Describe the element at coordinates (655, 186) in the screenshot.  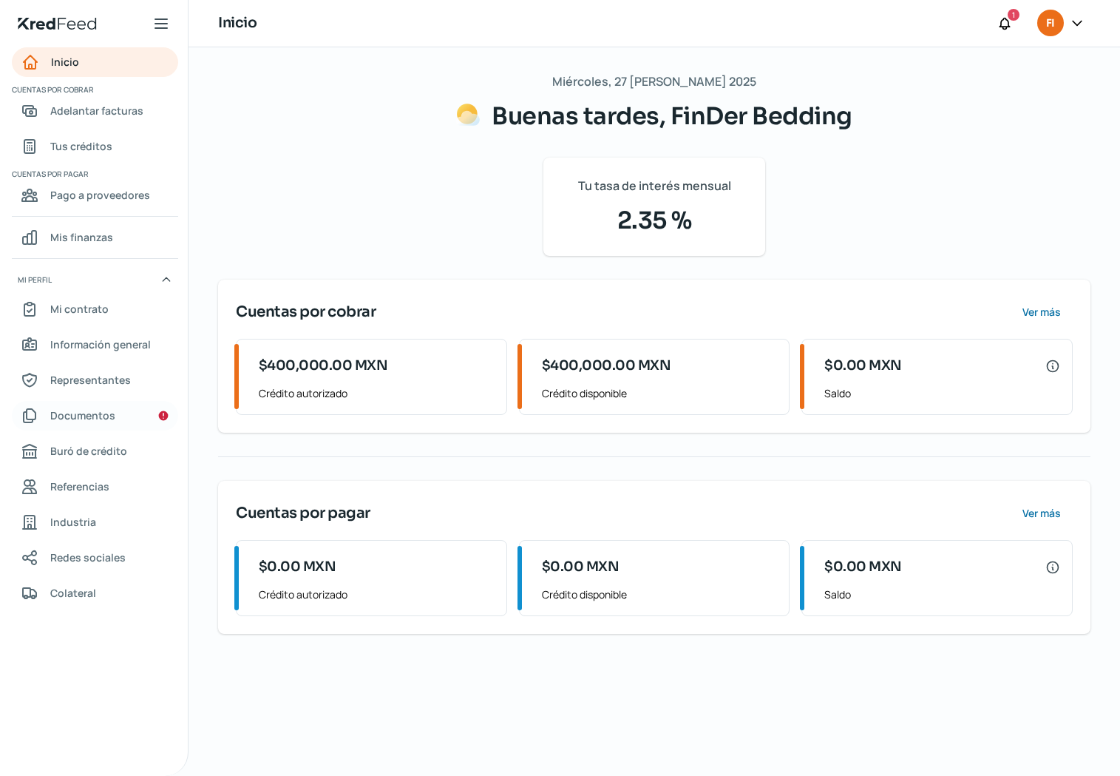
I see `span: Tu tasa de interés mensual` at that location.